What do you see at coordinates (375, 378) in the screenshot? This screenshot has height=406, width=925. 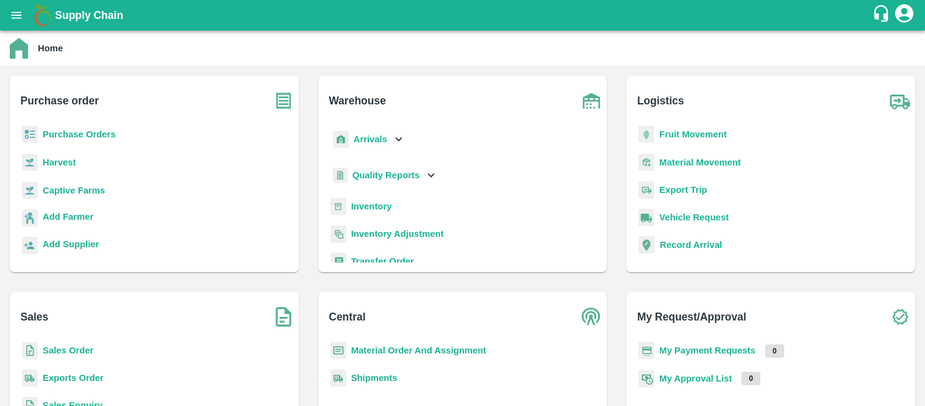 I see `b: Shipments` at bounding box center [375, 378].